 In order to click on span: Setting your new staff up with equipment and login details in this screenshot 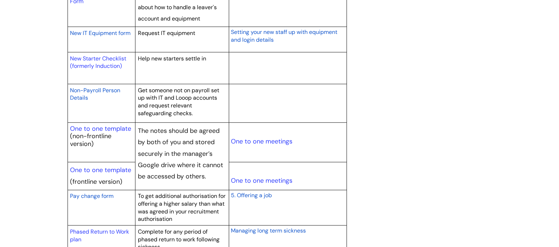, I will do `click(283, 36)`.